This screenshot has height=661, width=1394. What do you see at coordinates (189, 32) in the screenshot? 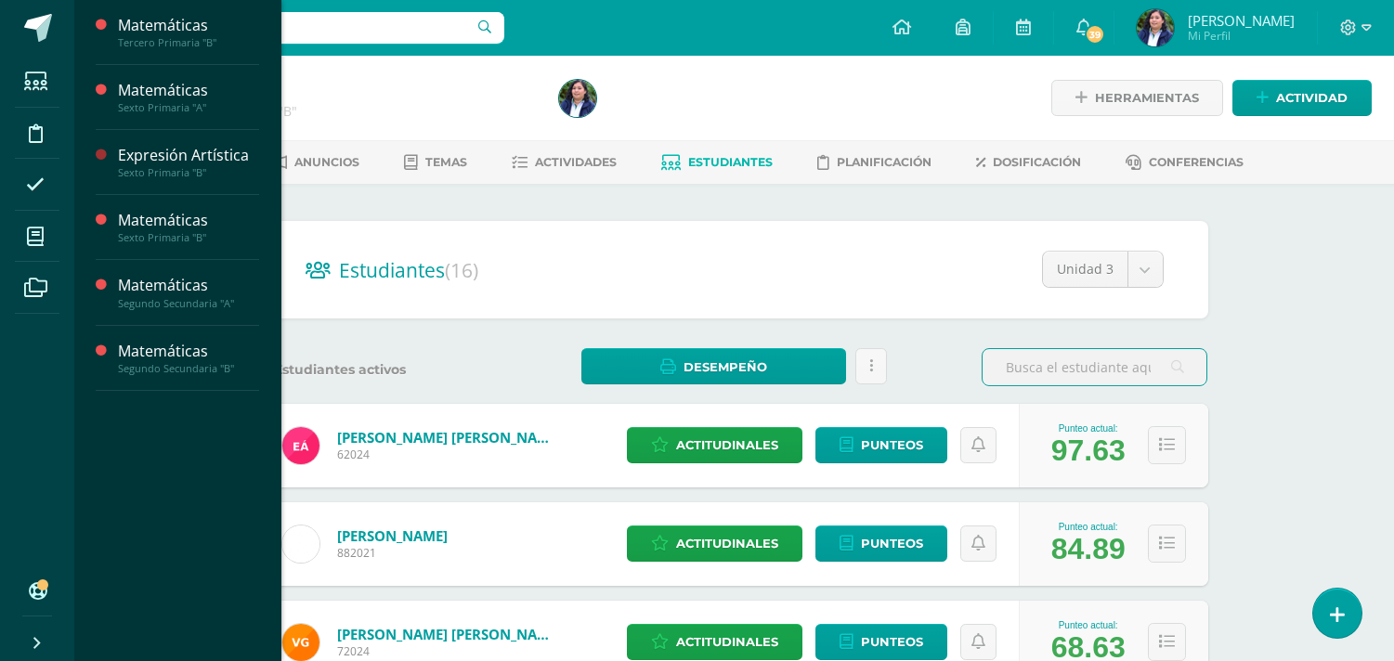
I see `a: MatemáticasTercero Primaria "B"` at bounding box center [189, 32].